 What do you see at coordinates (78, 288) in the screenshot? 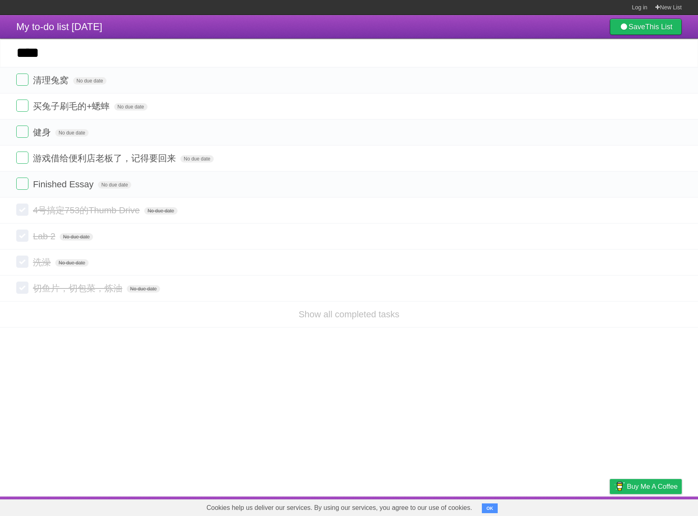
I see `span: 切鱼片，切包菜，炼油` at bounding box center [78, 288].